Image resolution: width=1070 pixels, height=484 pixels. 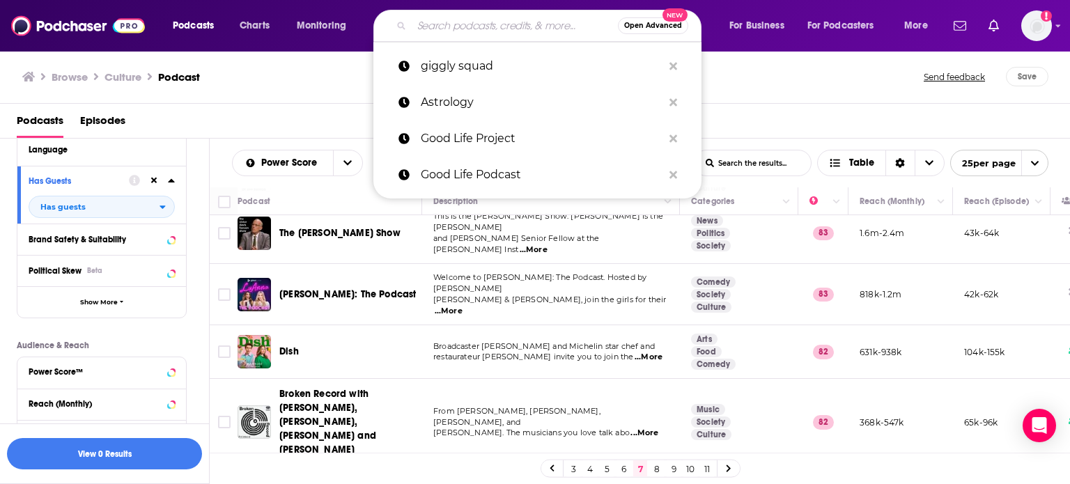 What do you see at coordinates (841, 26) in the screenshot?
I see `span: For Podcasters` at bounding box center [841, 26].